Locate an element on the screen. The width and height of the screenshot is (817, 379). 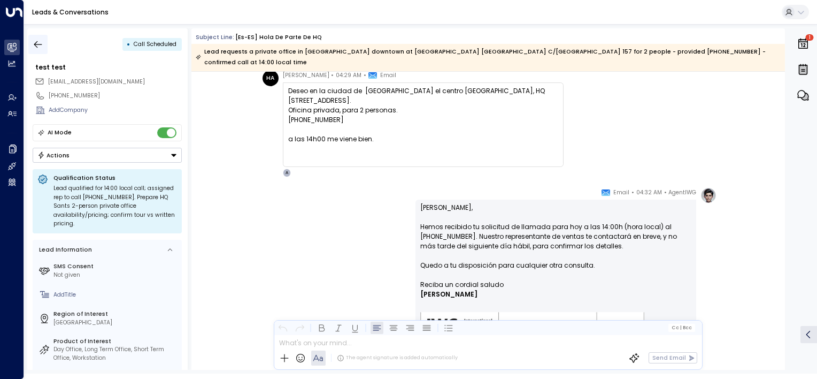
div: Lead Information is located at coordinates (64, 250).